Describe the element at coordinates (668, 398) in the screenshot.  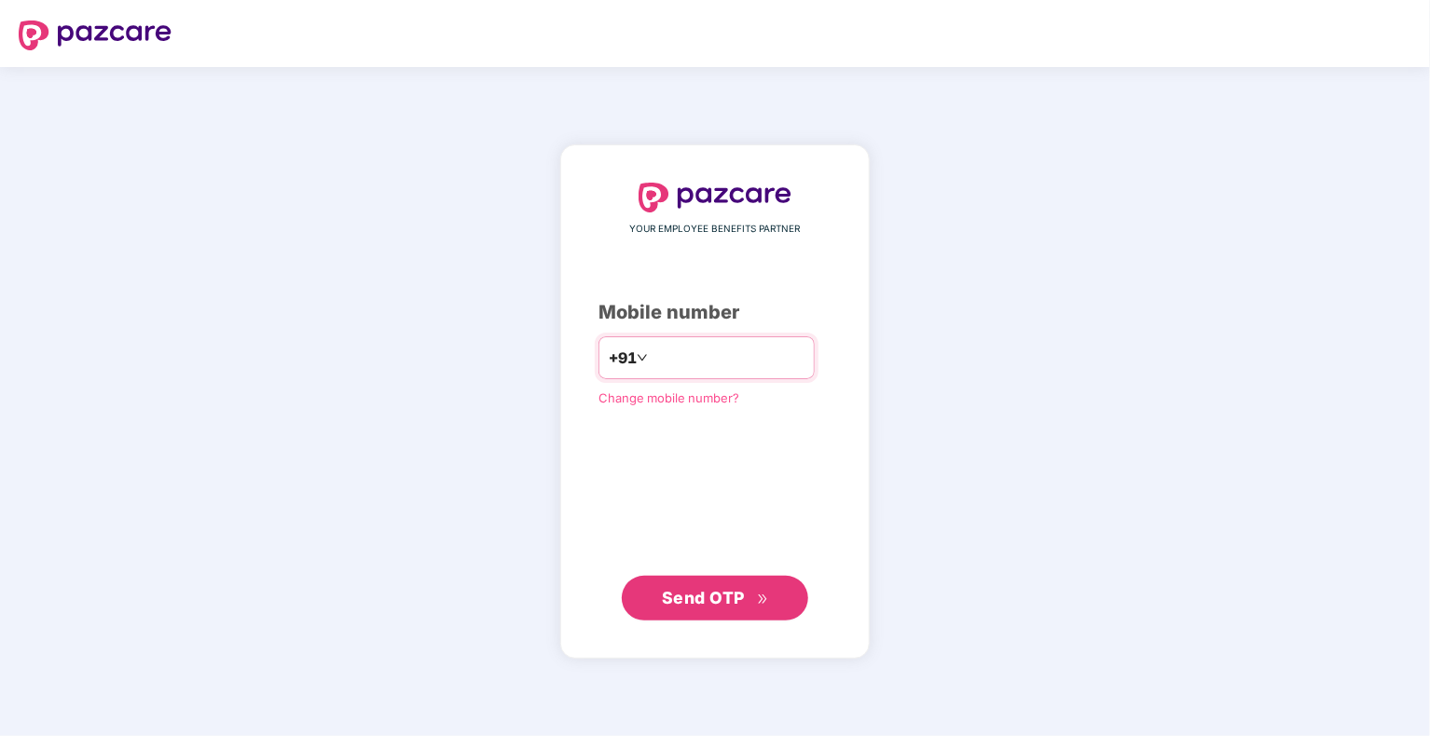
I see `a: Change mobile number?` at that location.